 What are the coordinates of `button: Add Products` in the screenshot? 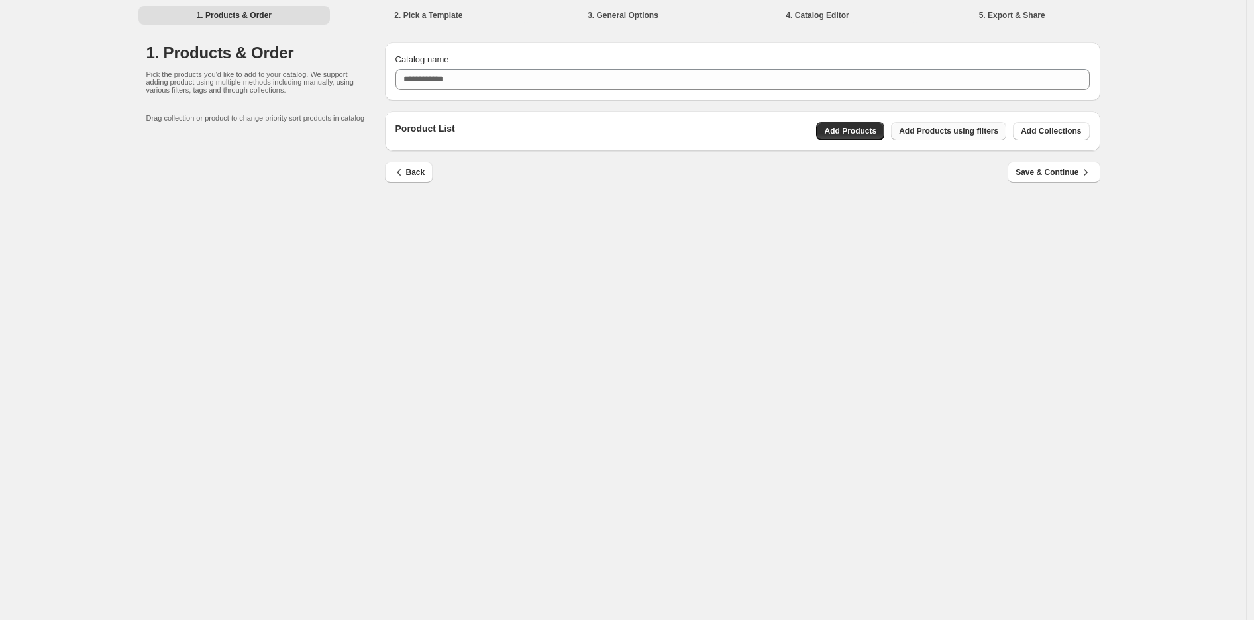 It's located at (850, 131).